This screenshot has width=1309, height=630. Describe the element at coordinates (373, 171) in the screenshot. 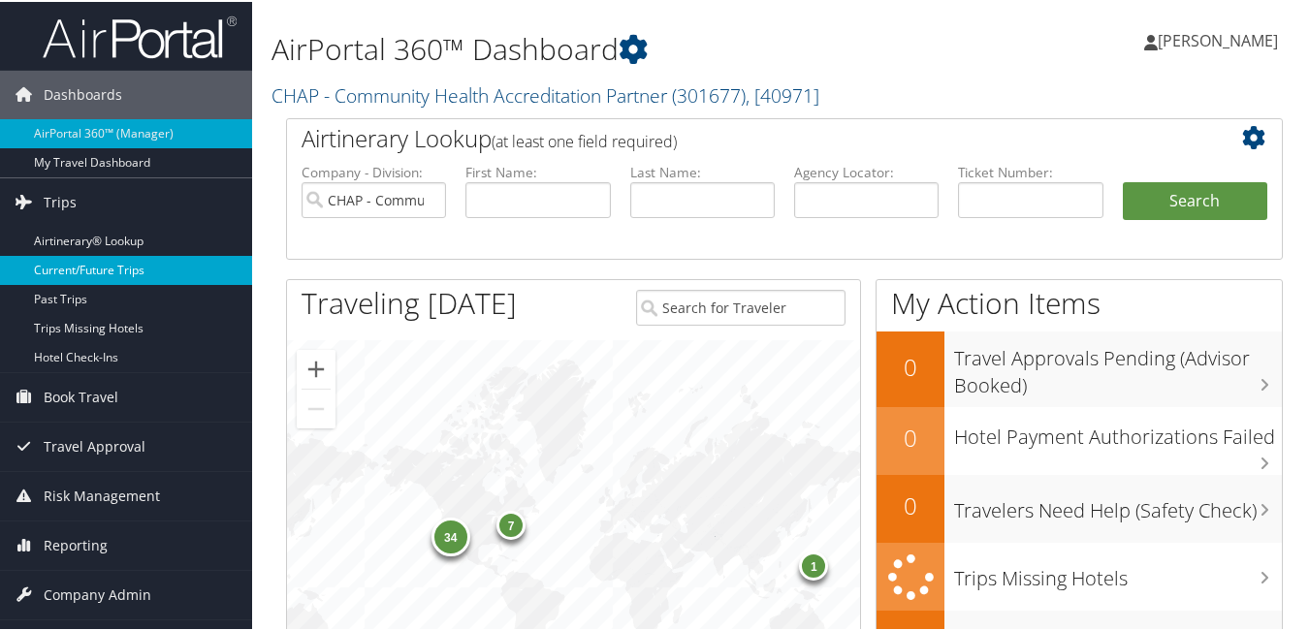

I see `label: Company - Division:` at that location.